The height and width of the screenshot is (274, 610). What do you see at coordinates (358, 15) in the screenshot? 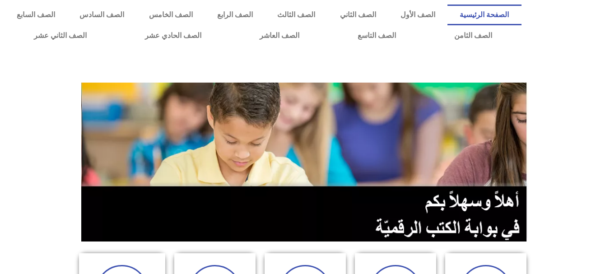
I see `a: الصف الثاني` at bounding box center [358, 15].